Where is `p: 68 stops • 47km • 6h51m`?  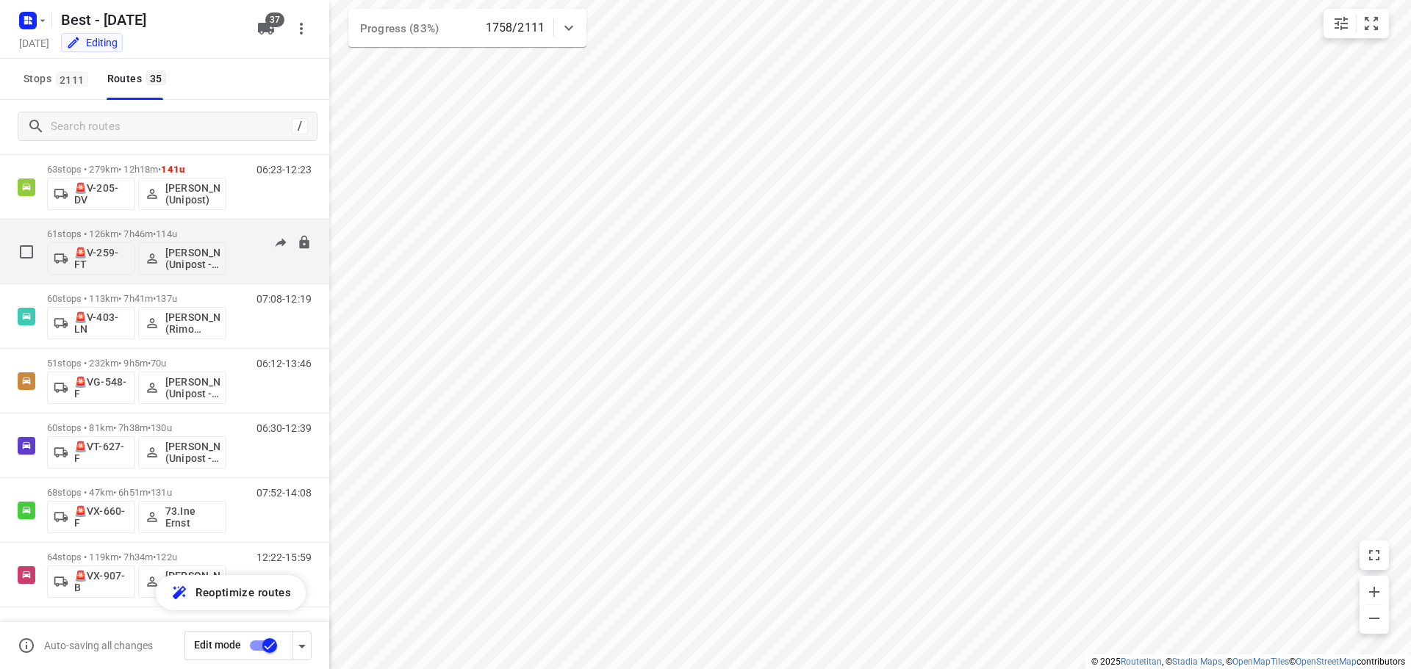
p: 68 stops • 47km • 6h51m is located at coordinates (137, 492).